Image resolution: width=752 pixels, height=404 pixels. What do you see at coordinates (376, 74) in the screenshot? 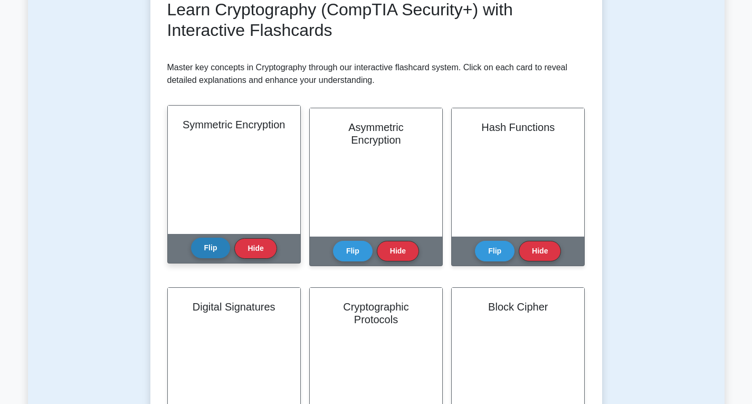
I see `p: Master key concepts in Cryptography through our interactive flashcard system. Click on each card ...` at bounding box center [376, 74].